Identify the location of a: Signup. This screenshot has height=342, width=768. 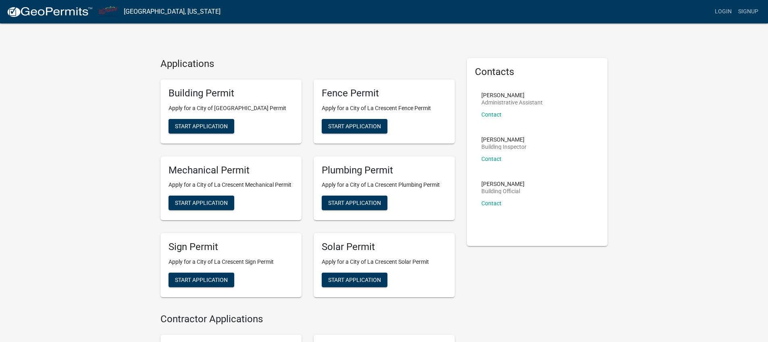
(748, 12).